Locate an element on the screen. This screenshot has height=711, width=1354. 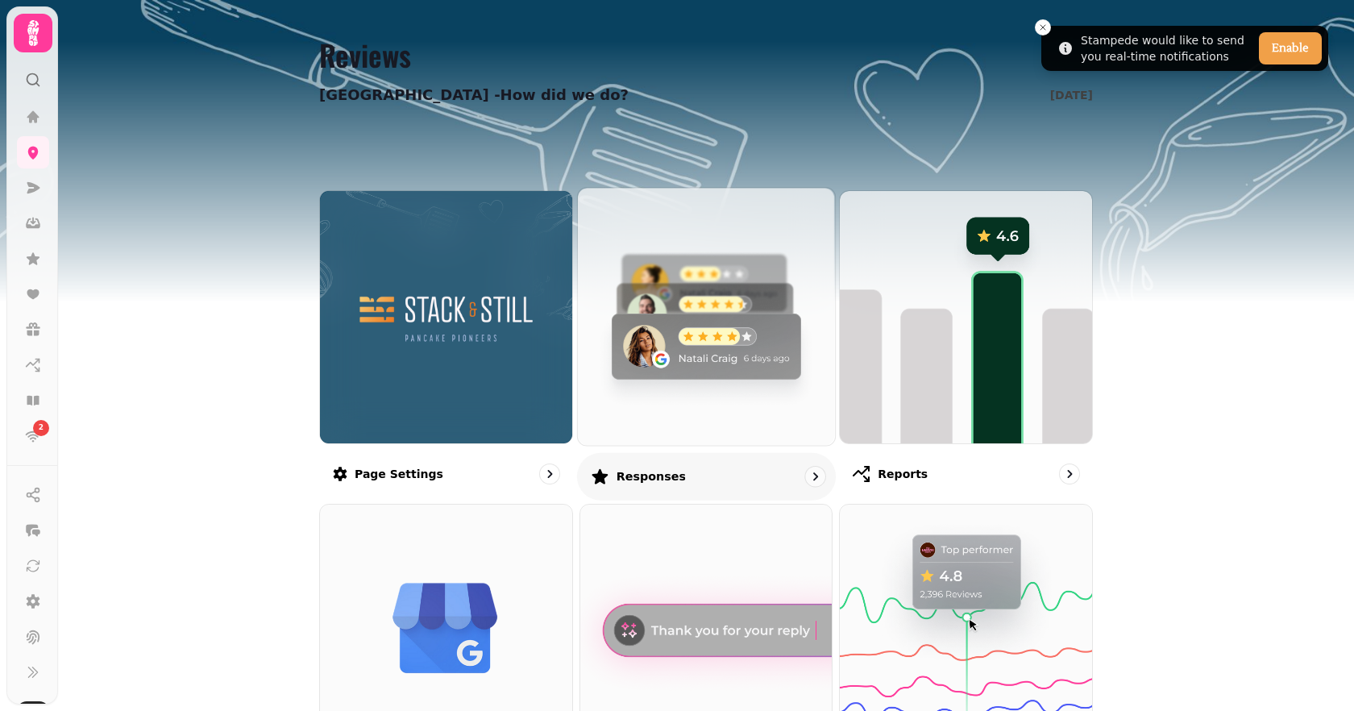
a: Page settingsHow did we do?Page settings is located at coordinates (446, 343).